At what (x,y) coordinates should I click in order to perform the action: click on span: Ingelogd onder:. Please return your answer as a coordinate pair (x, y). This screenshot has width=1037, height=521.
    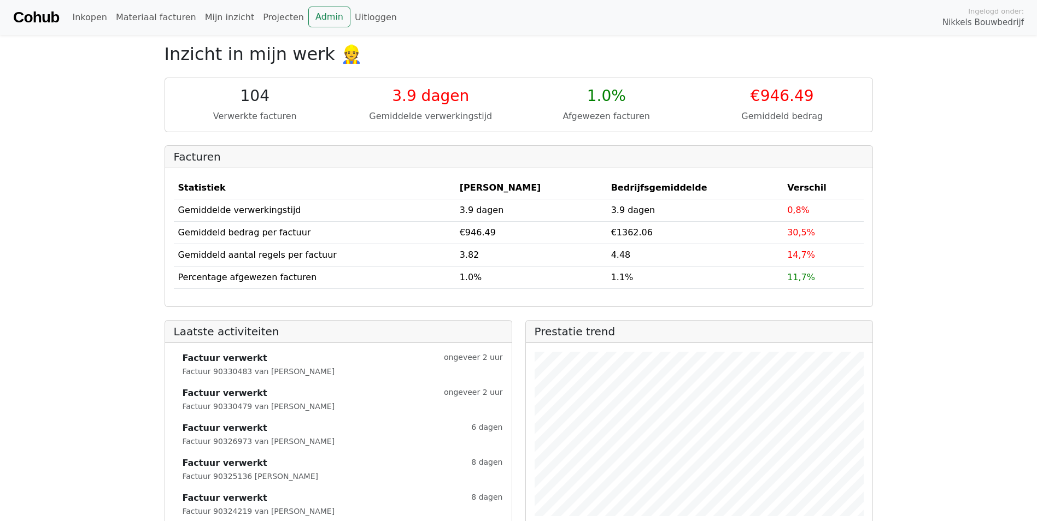
    Looking at the image, I should click on (996, 11).